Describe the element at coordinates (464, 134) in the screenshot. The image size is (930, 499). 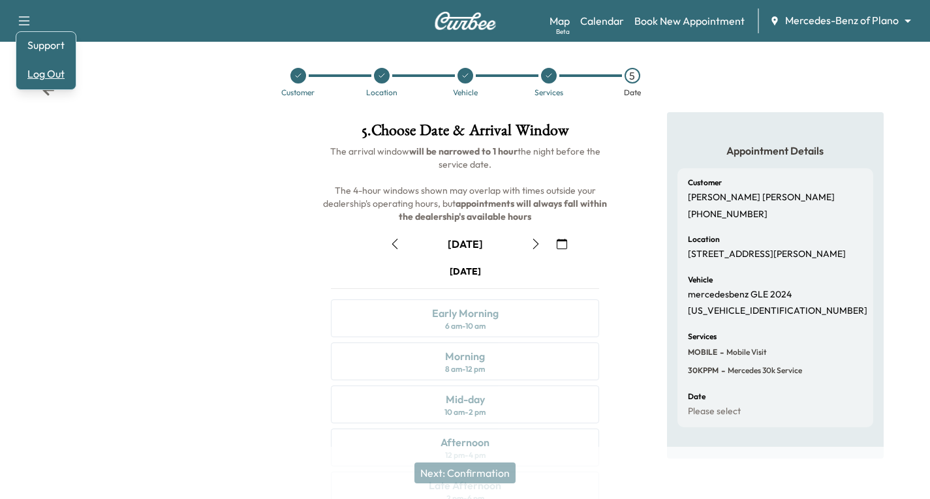
I see `h1: 5 . Choose Date & Arrival Window` at that location.